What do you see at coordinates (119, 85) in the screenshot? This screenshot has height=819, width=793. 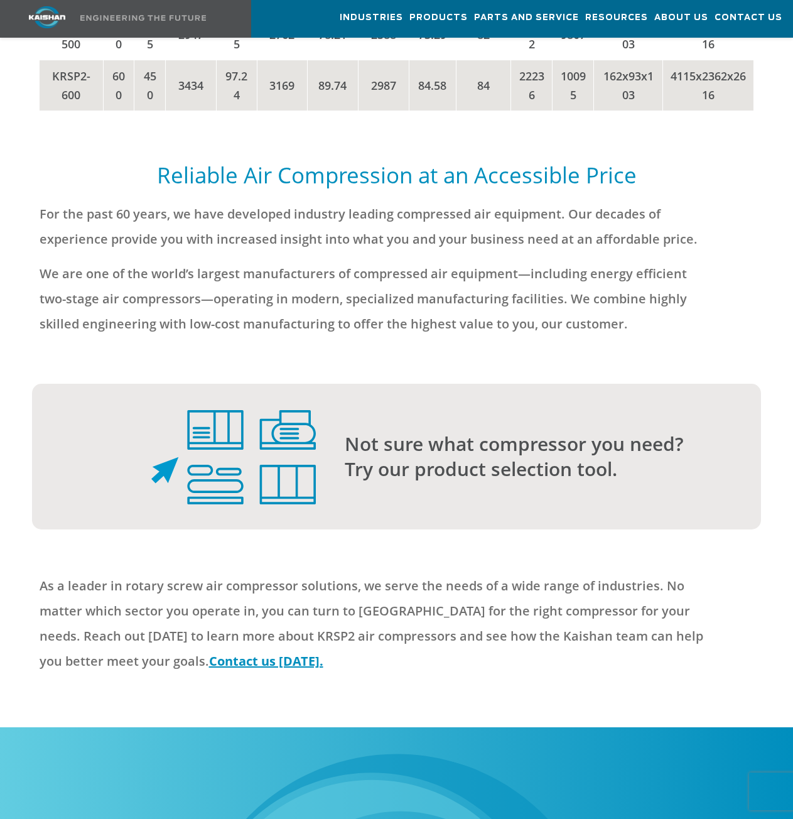 I see `td: 600` at bounding box center [119, 85].